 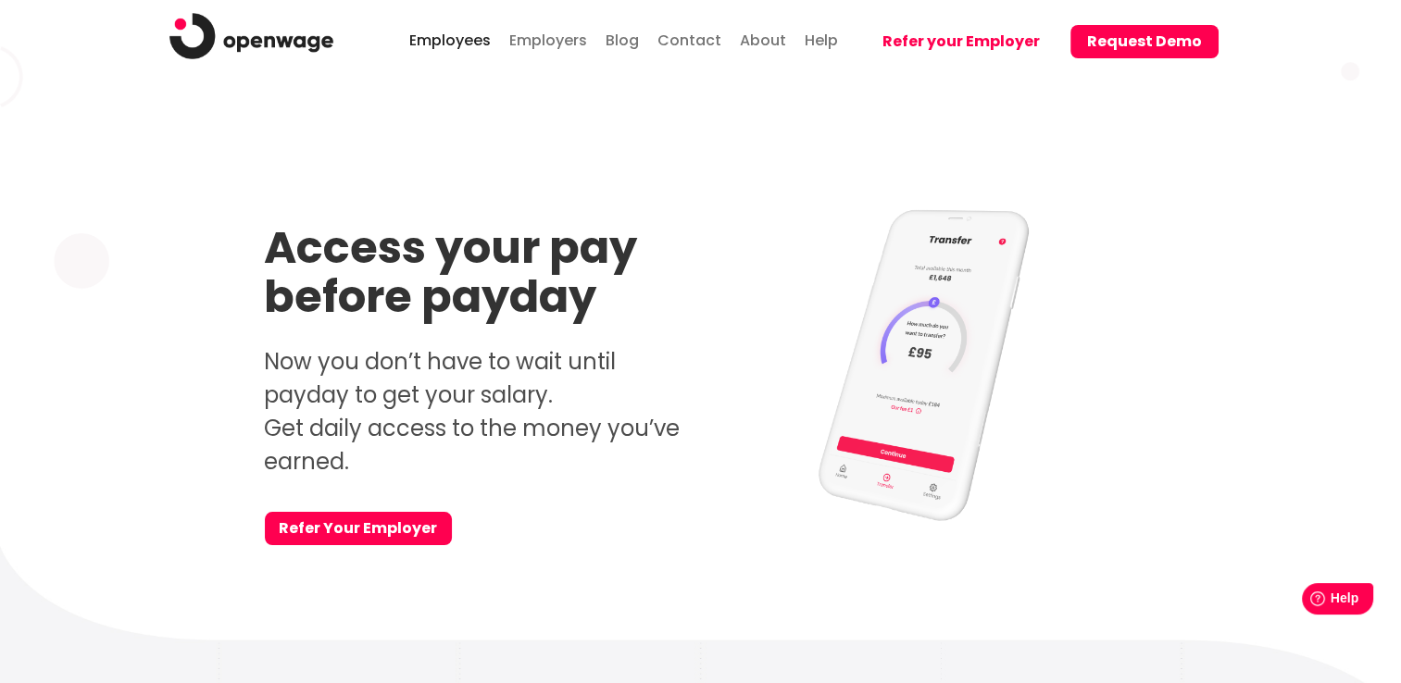 What do you see at coordinates (622, 38) in the screenshot?
I see `a: Blog` at bounding box center [622, 38].